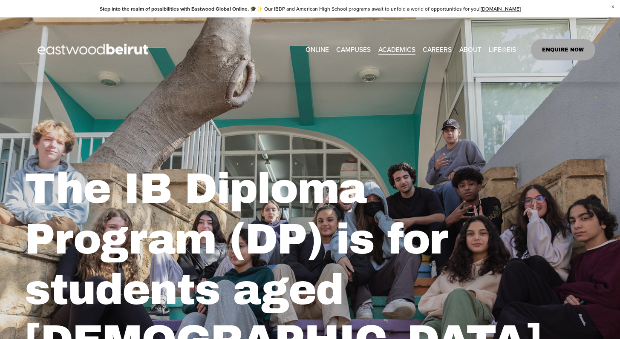 Image resolution: width=620 pixels, height=339 pixels. What do you see at coordinates (502, 50) in the screenshot?
I see `span: LIFE@EIS` at bounding box center [502, 50].